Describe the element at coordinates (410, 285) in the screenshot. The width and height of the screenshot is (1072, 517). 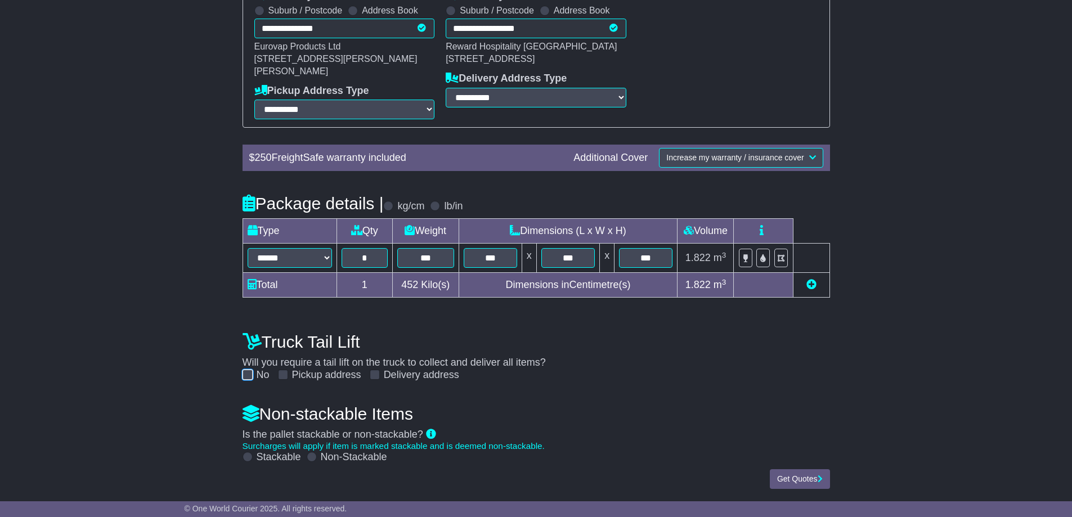
I see `span: 452` at that location.